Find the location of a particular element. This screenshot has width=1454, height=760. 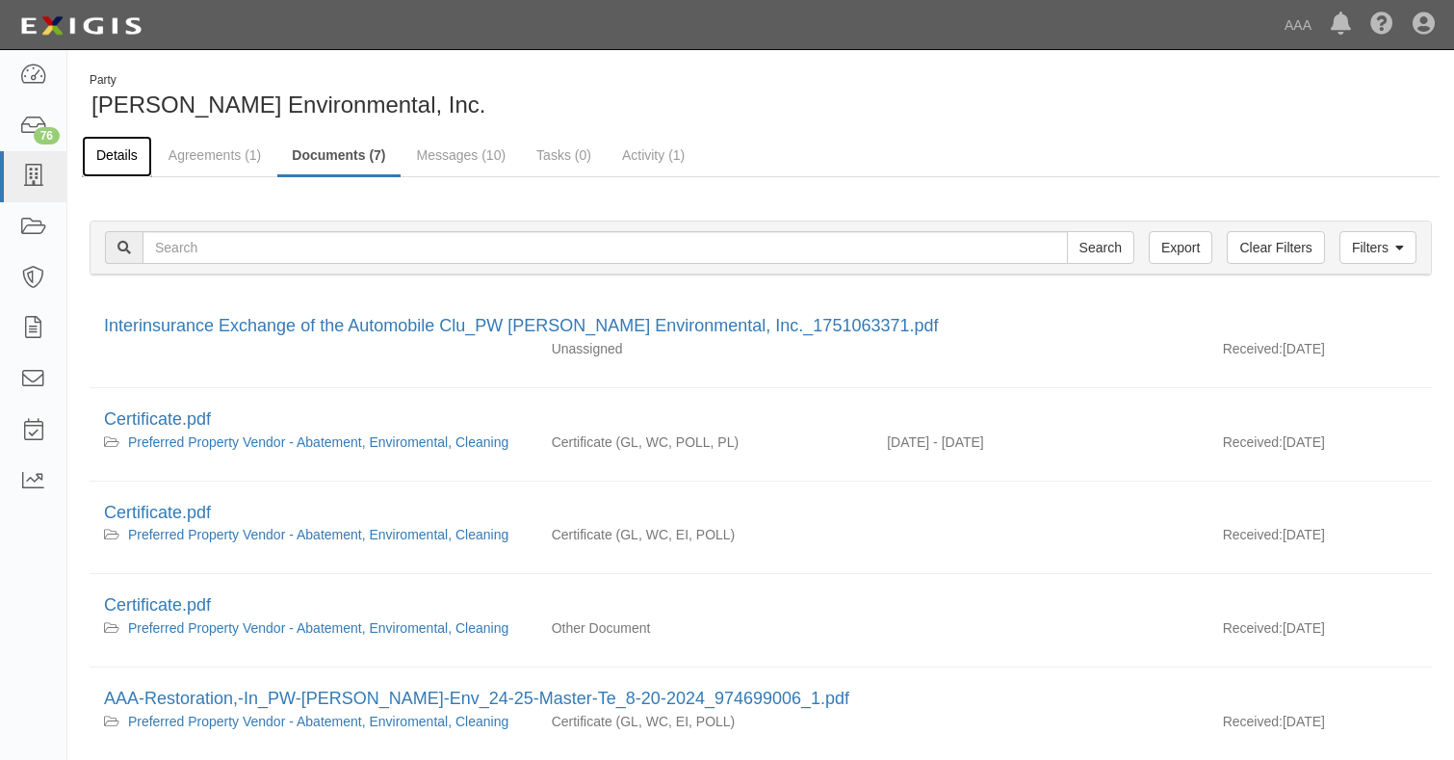

a: Details is located at coordinates (117, 156).